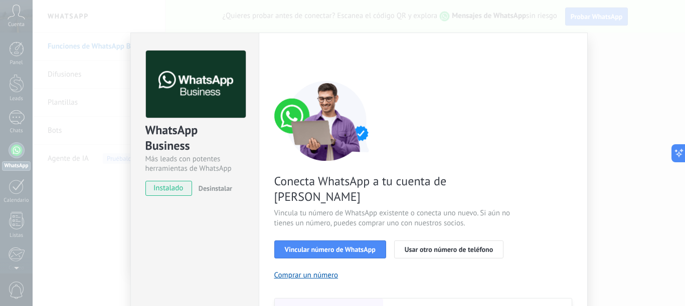 The height and width of the screenshot is (306, 685). Describe the element at coordinates (194, 138) in the screenshot. I see `div: WhatsApp Business` at that location.